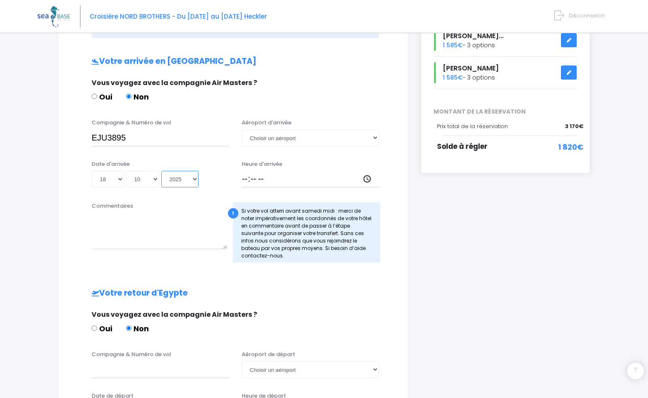 Image resolution: width=648 pixels, height=398 pixels. I want to click on span: 1 820€, so click(571, 147).